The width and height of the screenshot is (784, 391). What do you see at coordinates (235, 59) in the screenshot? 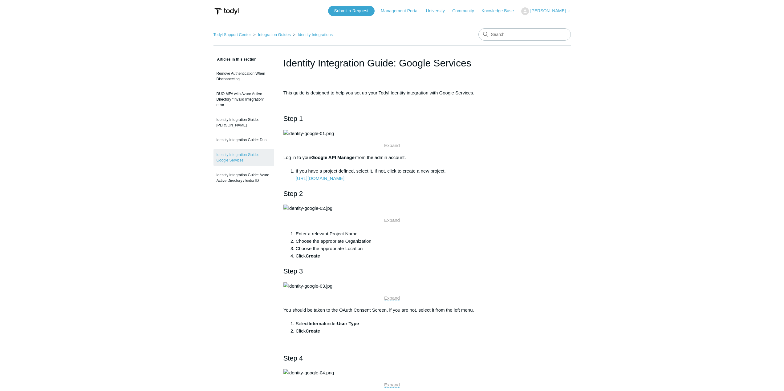
I see `span: Articles in this section` at bounding box center [235, 59].